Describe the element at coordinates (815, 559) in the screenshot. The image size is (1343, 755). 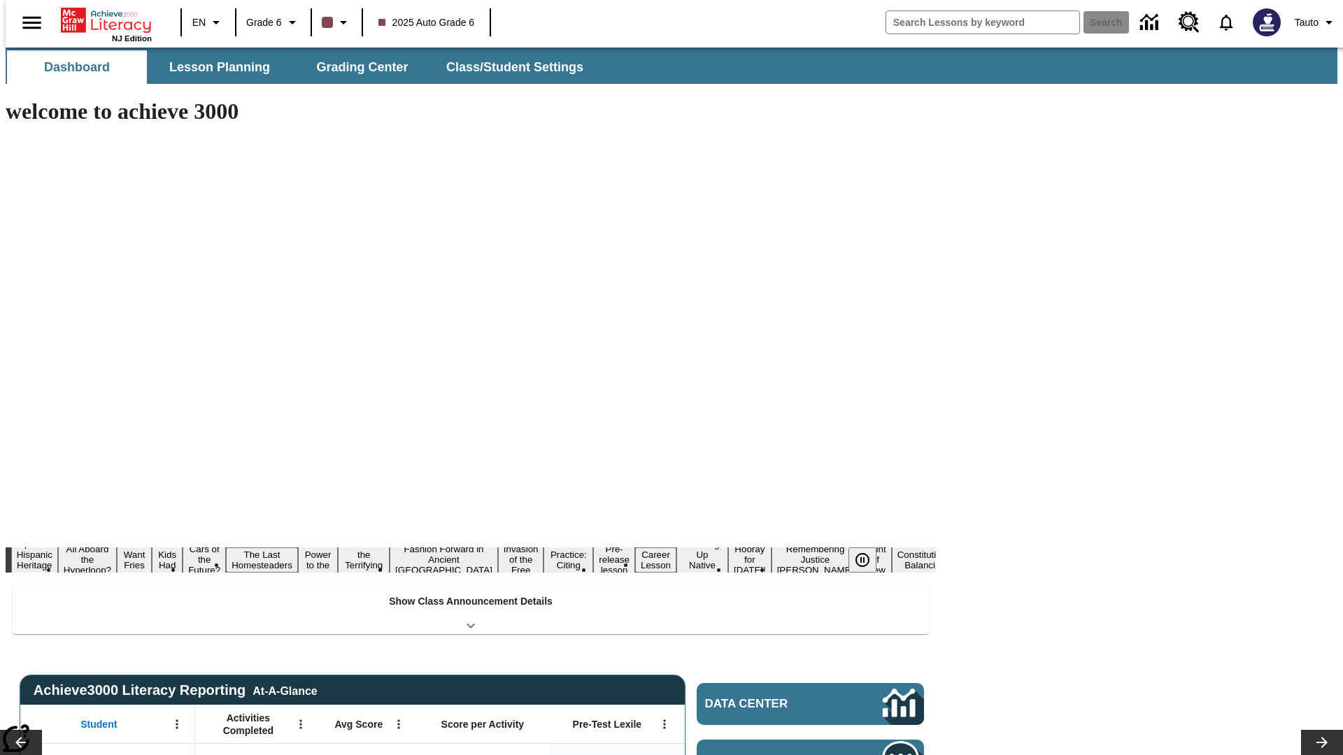
I see `button: Slide 16 Remembering Justice O'Connor` at that location.